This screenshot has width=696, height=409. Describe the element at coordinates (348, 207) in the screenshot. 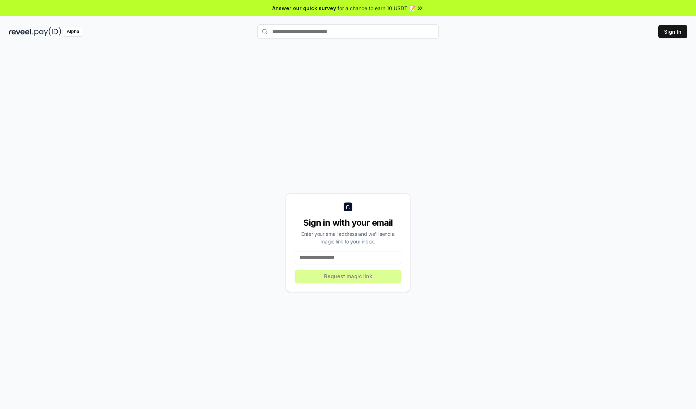

I see `img: logo_small` at that location.